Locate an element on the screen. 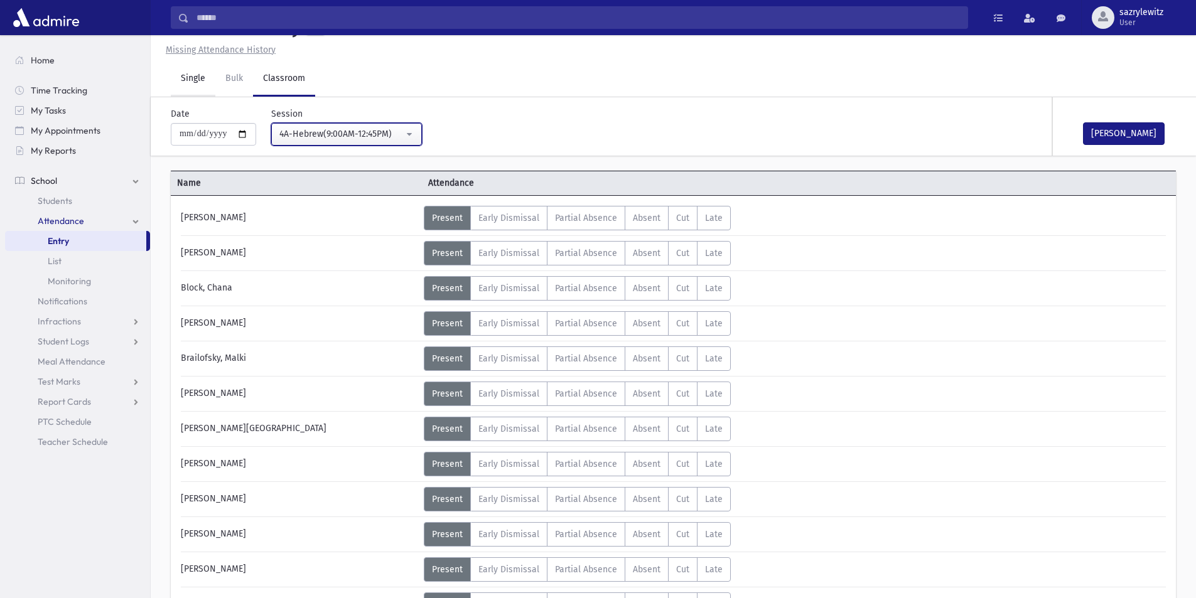  a: Missing Attendance History is located at coordinates (218, 50).